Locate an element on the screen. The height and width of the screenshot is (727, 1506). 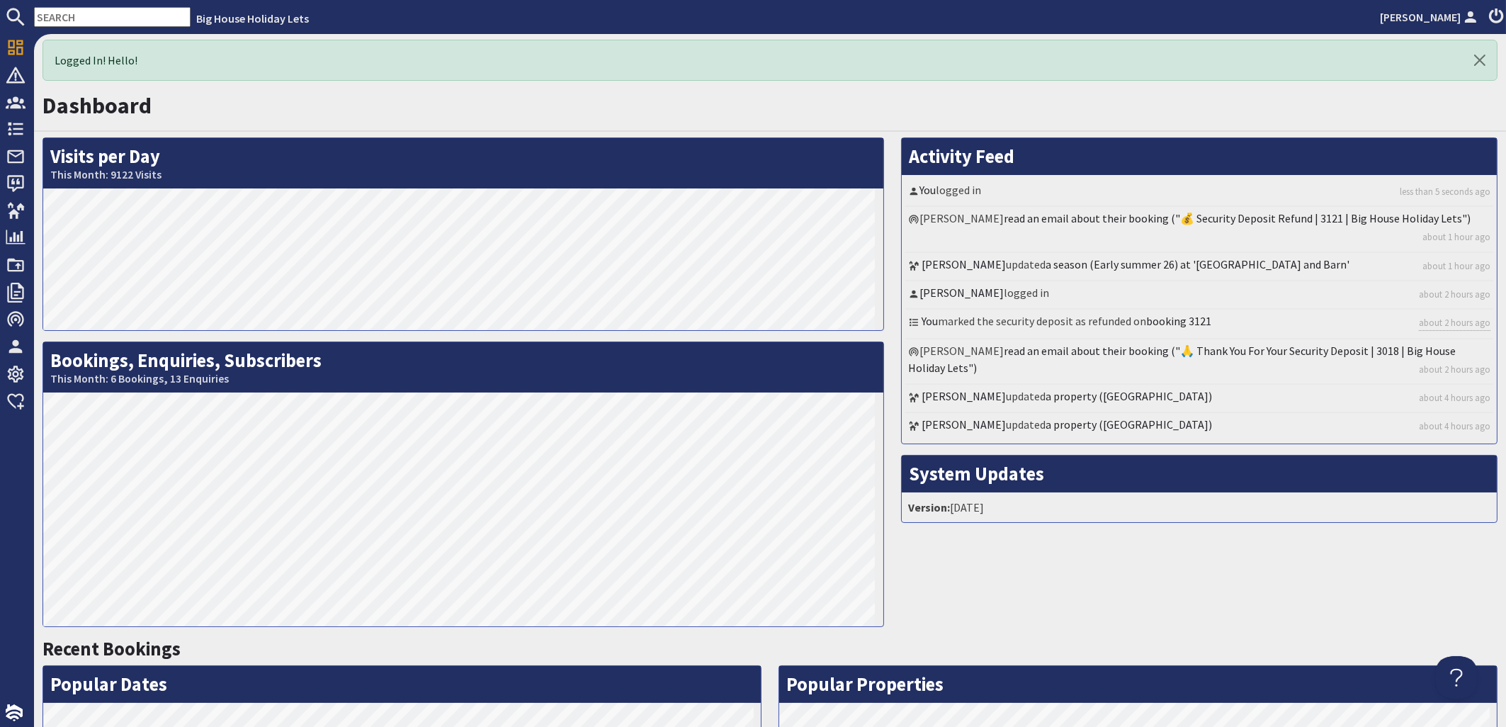
a: Activity Feed is located at coordinates (961, 156).